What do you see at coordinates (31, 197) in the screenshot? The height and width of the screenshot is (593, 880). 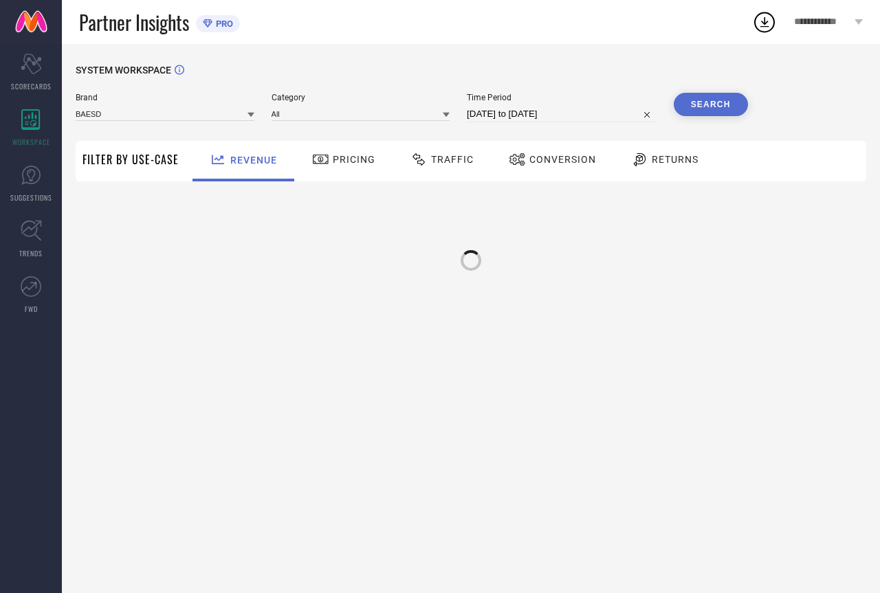 I see `span: SUGGESTIONS` at bounding box center [31, 197].